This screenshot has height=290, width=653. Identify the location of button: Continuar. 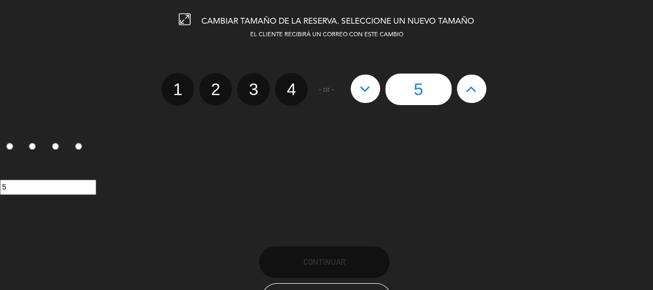
(324, 262).